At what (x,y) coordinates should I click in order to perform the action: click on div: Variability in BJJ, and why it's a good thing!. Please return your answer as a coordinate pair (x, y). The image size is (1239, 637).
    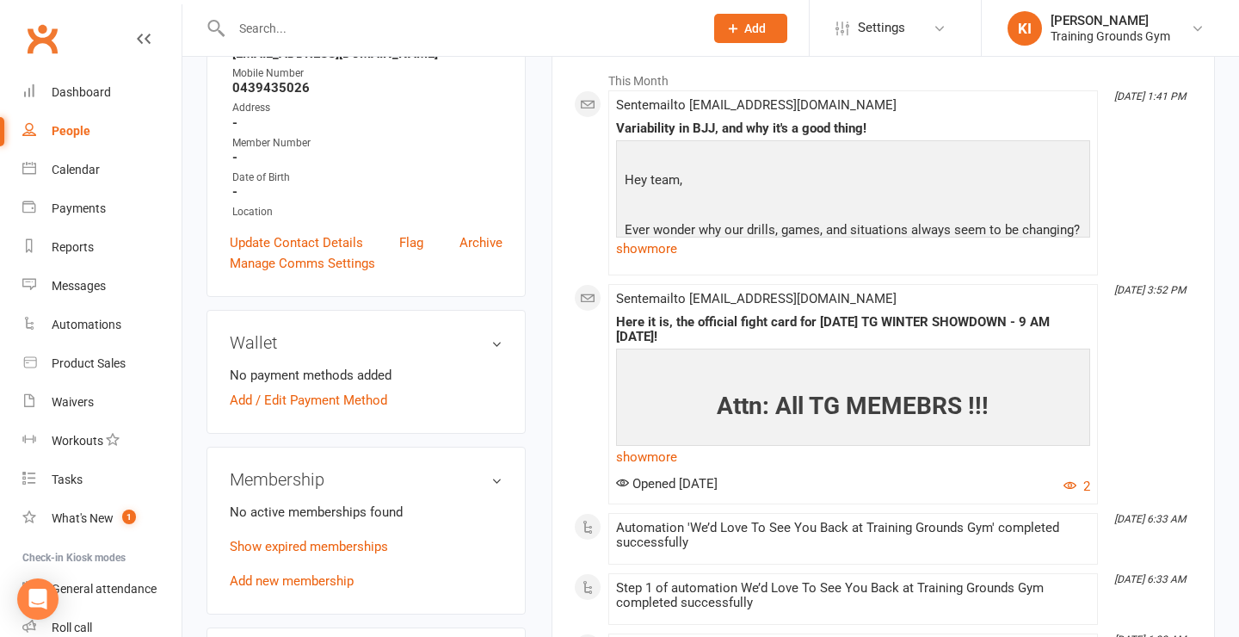
    Looking at the image, I should click on (853, 128).